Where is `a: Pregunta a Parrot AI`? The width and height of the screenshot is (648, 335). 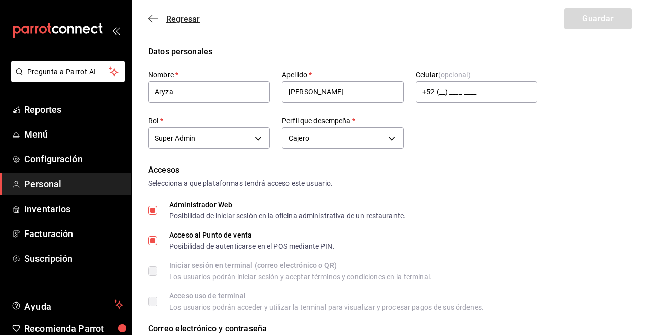
a: Pregunta a Parrot AI is located at coordinates (66, 79).